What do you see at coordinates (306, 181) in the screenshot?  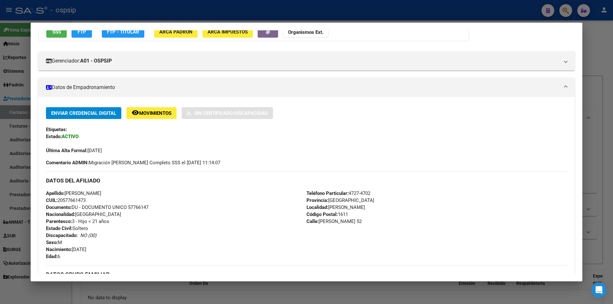 I see `h3: DATOS DEL AFILIADO` at bounding box center [306, 181].